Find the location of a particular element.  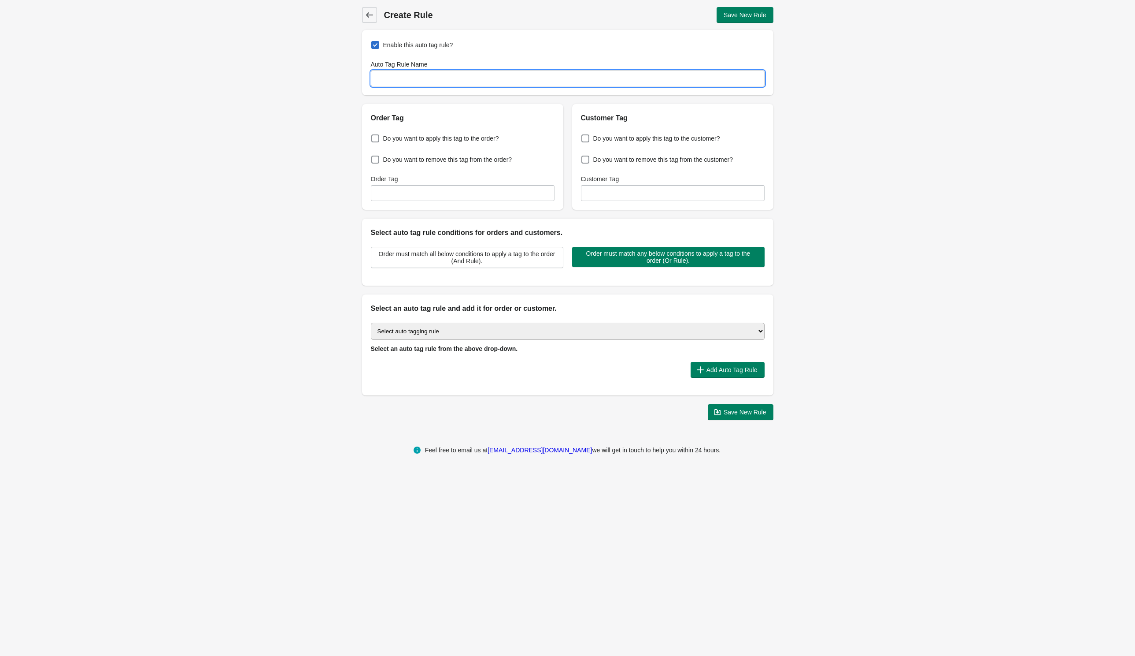

h2: Select auto tag rule conditions for orders and customers. is located at coordinates (568, 233).